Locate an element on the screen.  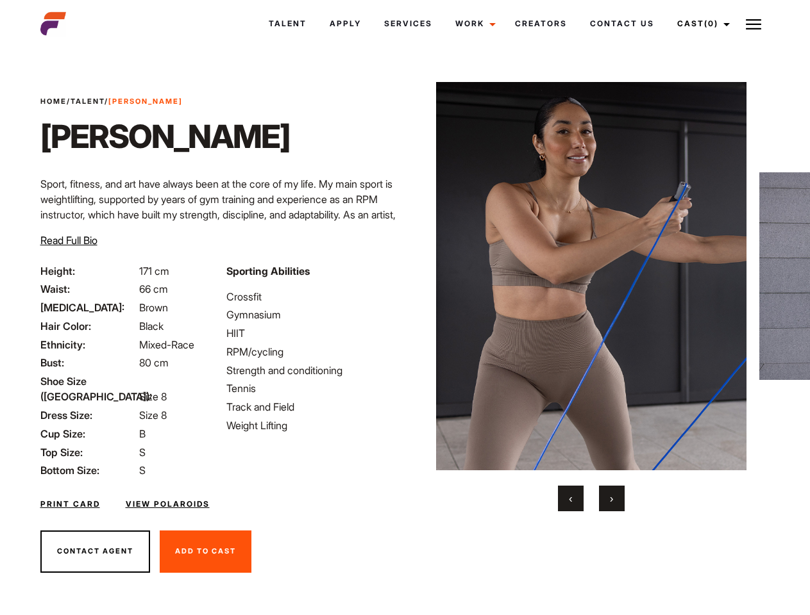
span: (0) is located at coordinates (711, 23).